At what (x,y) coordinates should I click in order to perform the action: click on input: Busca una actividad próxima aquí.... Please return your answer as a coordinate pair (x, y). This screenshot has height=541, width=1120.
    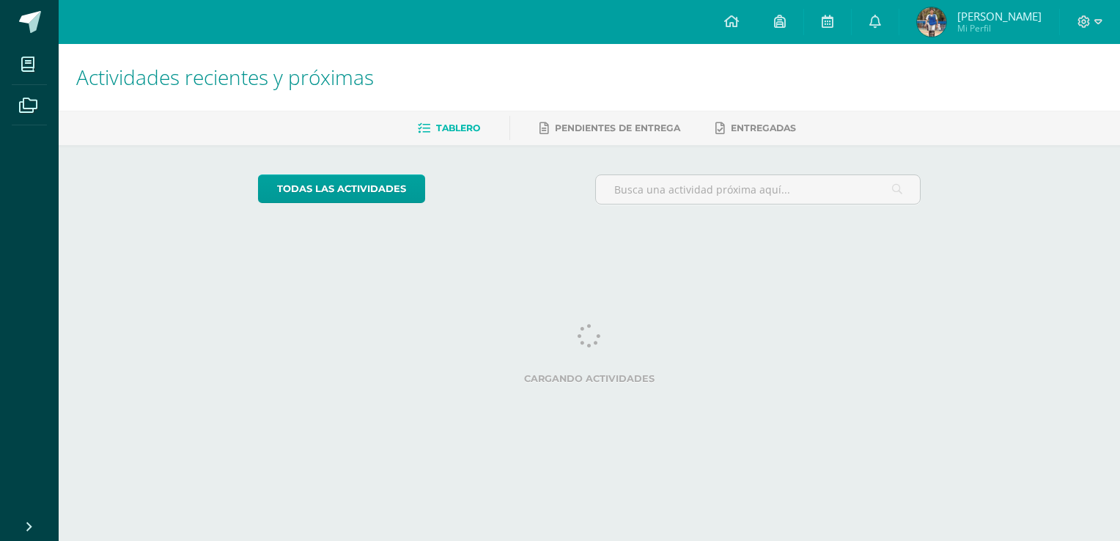
    Looking at the image, I should click on (758, 189).